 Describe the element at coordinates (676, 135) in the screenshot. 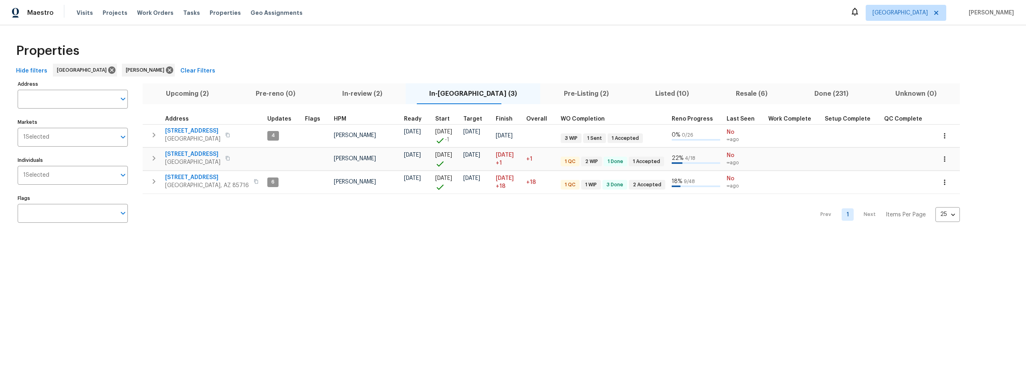

I see `span: 0 %` at that location.